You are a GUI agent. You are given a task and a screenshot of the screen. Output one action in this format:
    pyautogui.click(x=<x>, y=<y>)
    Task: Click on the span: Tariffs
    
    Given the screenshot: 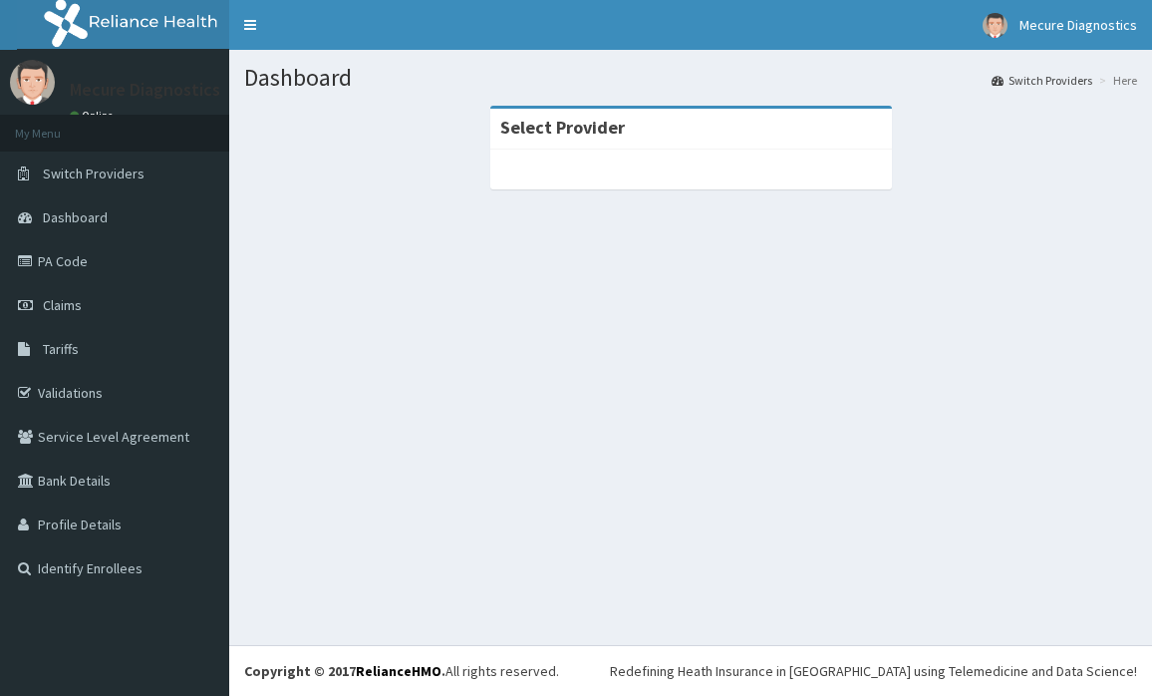 What is the action you would take?
    pyautogui.click(x=61, y=349)
    